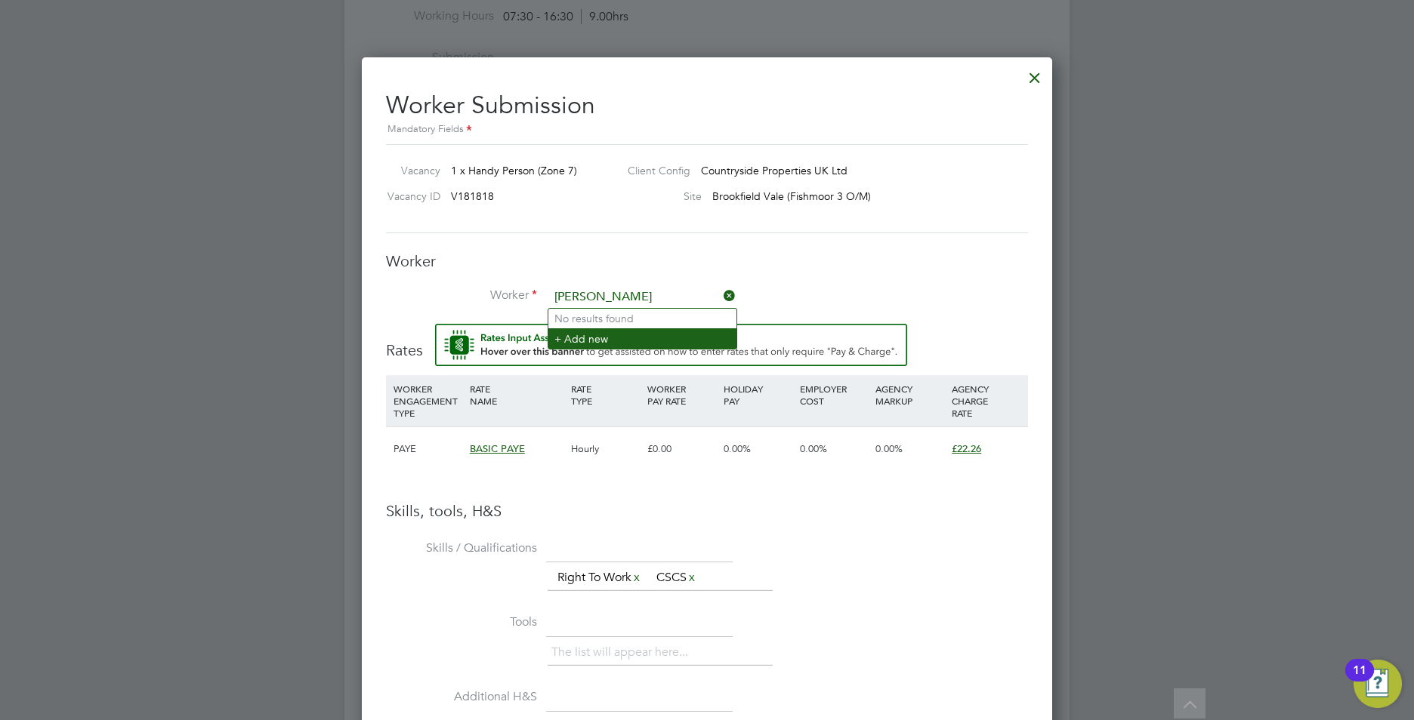 The width and height of the screenshot is (1414, 720). What do you see at coordinates (652, 171) in the screenshot?
I see `label: Client Config` at bounding box center [652, 171].